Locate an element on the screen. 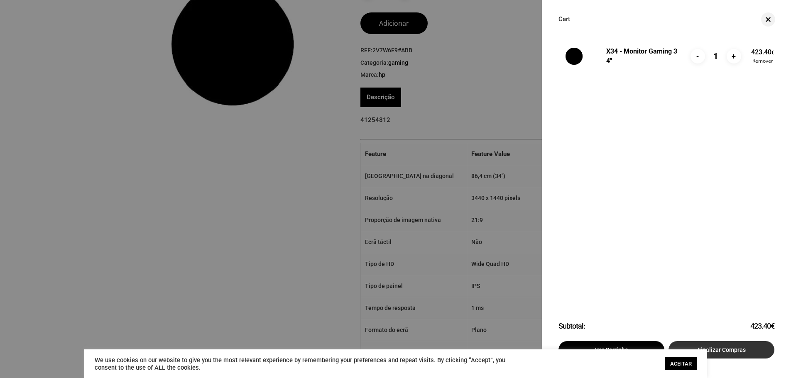 Image resolution: width=791 pixels, height=378 pixels. span: Cart is located at coordinates (564, 20).